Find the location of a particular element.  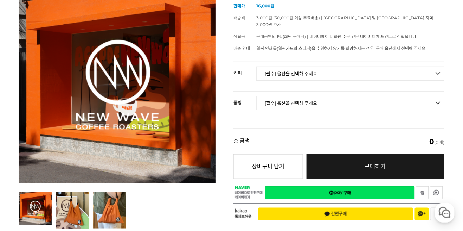

button: 찜 is located at coordinates (437, 214).